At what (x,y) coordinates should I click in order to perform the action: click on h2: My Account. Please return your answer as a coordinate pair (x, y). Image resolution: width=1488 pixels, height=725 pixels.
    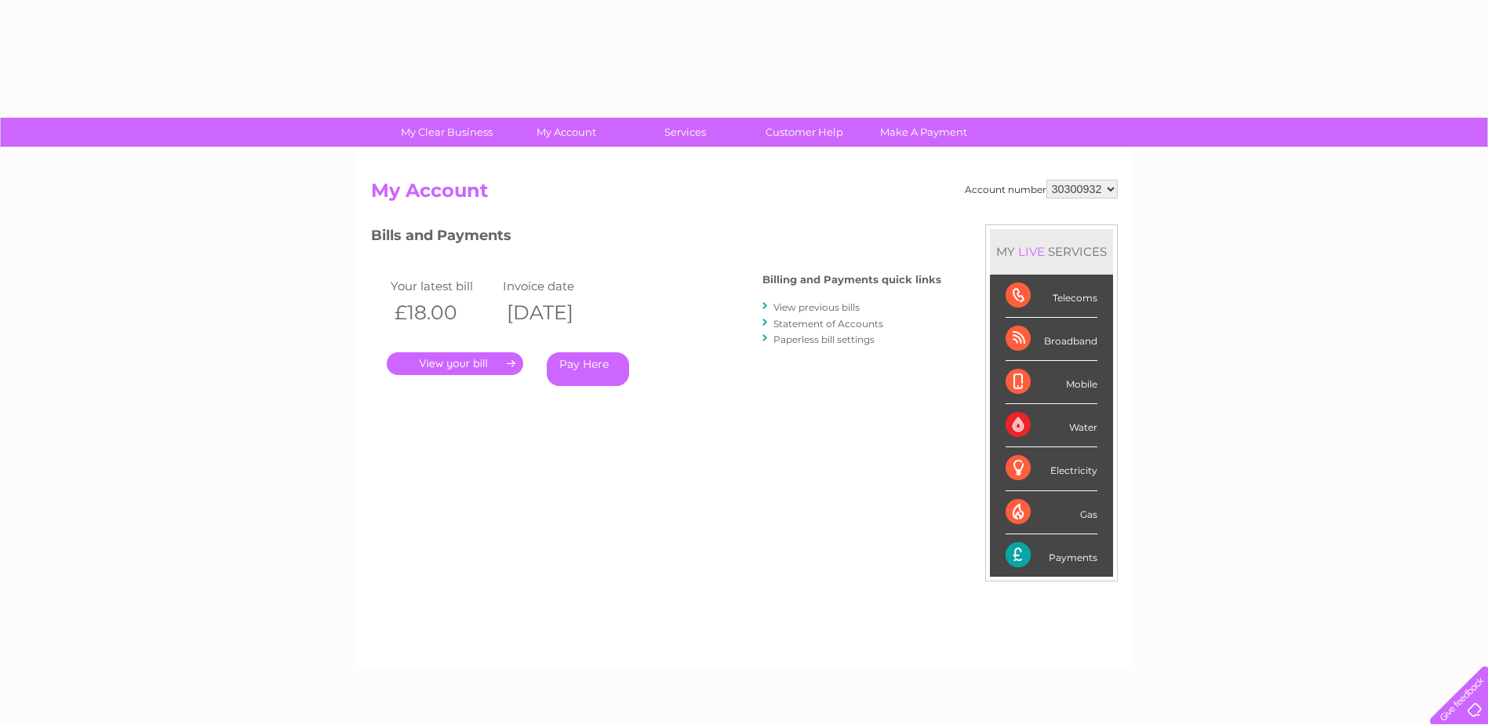
    Looking at the image, I should click on (744, 195).